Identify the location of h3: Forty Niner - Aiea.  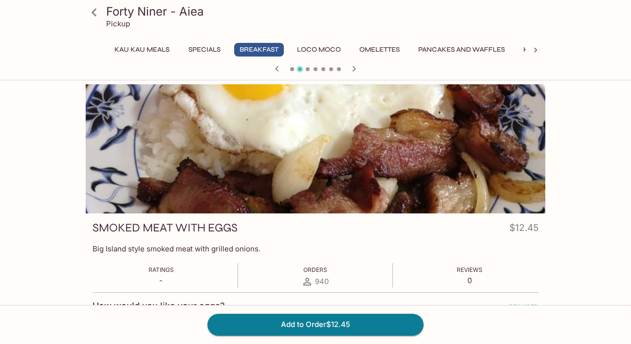
(324, 11).